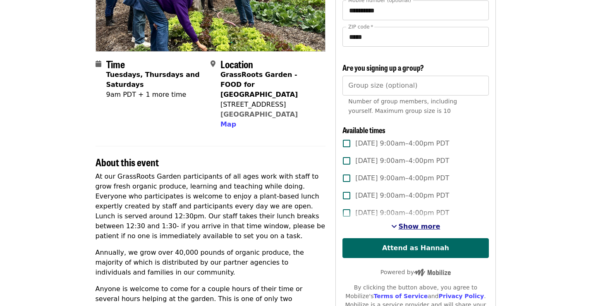 The width and height of the screenshot is (591, 306). Describe the element at coordinates (361, 27) in the screenshot. I see `label: ZIP code` at that location.